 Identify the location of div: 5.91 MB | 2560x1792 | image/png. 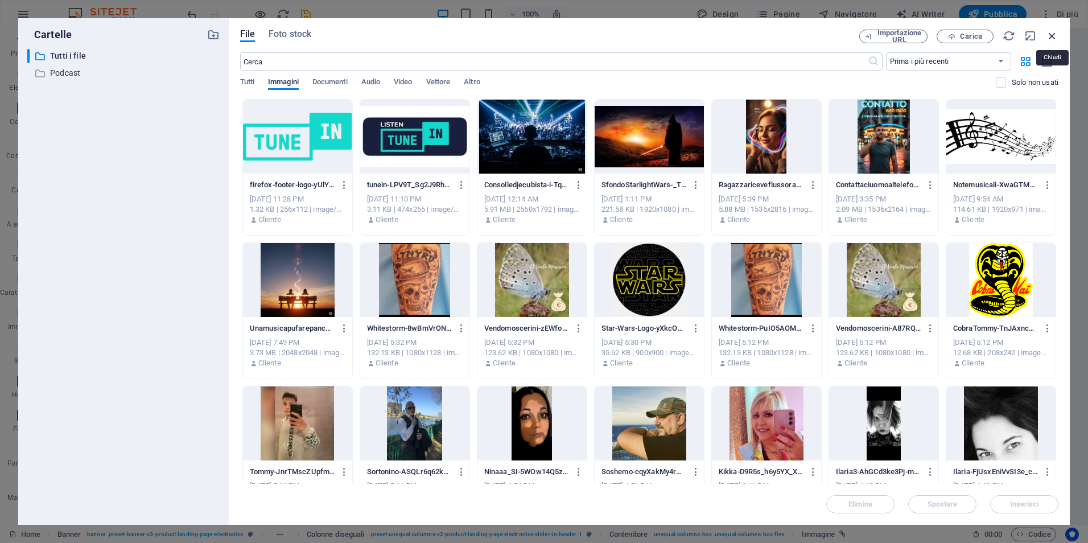
(532, 209).